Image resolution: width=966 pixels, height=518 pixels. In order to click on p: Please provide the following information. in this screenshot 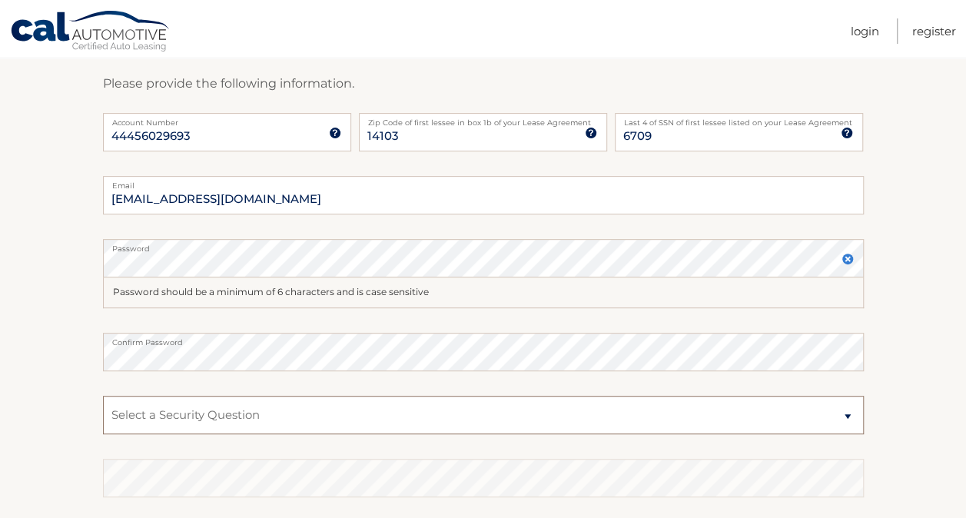, I will do `click(484, 84)`.